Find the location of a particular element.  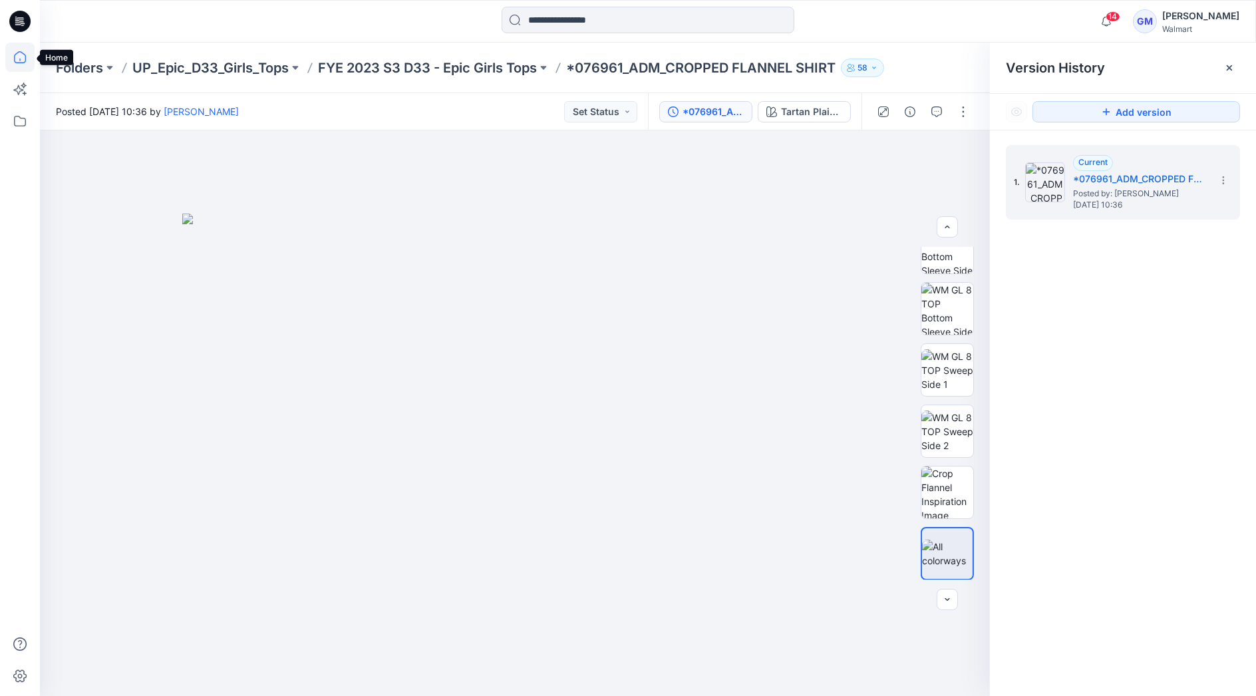

h5: *076961_ADM_CROPPED FLANNEL SHIRT is located at coordinates (1139, 179).